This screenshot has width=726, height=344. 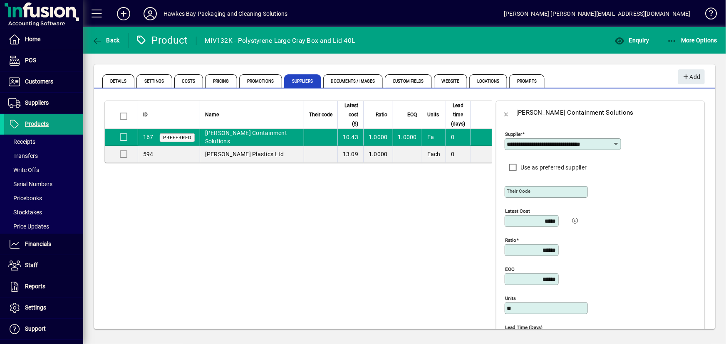 I want to click on div: Hawkes Bay Packaging and Cleaning Solutions, so click(x=225, y=14).